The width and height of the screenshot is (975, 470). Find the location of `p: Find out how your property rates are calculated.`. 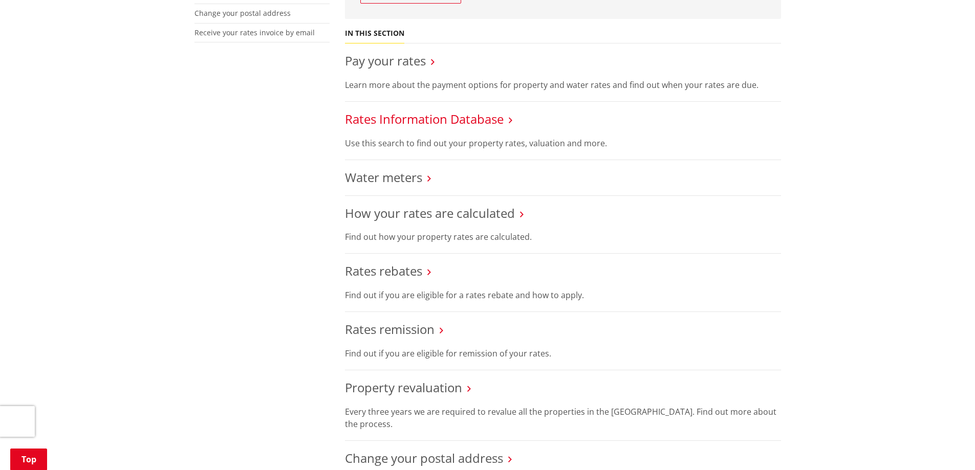

p: Find out how your property rates are calculated. is located at coordinates (563, 237).